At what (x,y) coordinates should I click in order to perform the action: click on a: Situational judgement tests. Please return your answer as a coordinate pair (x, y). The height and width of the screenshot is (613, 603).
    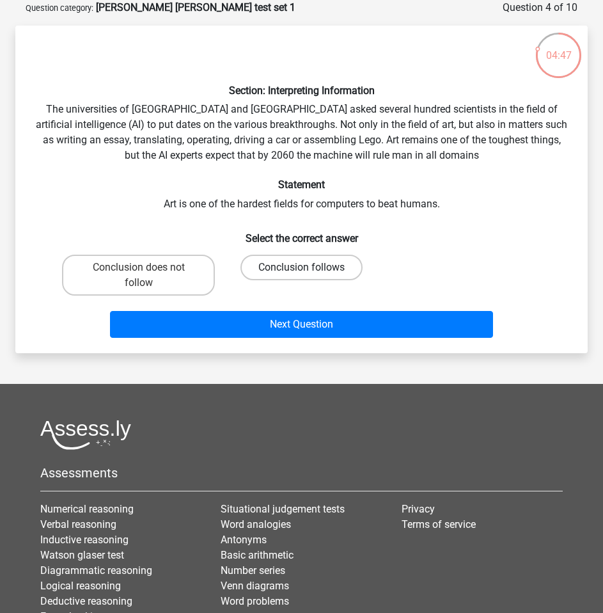
    Looking at the image, I should click on (283, 509).